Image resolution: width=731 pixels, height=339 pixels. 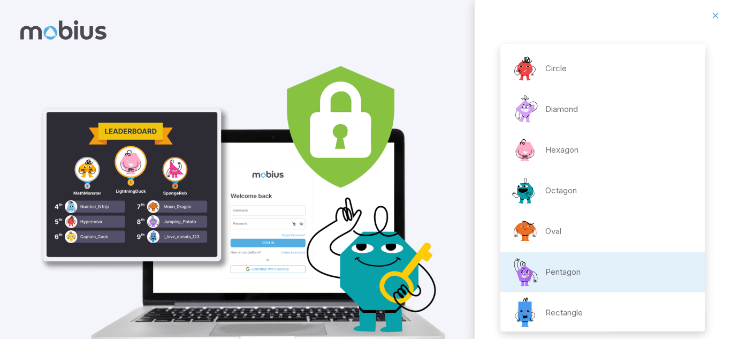 What do you see at coordinates (564, 312) in the screenshot?
I see `p: Rectangle` at bounding box center [564, 312].